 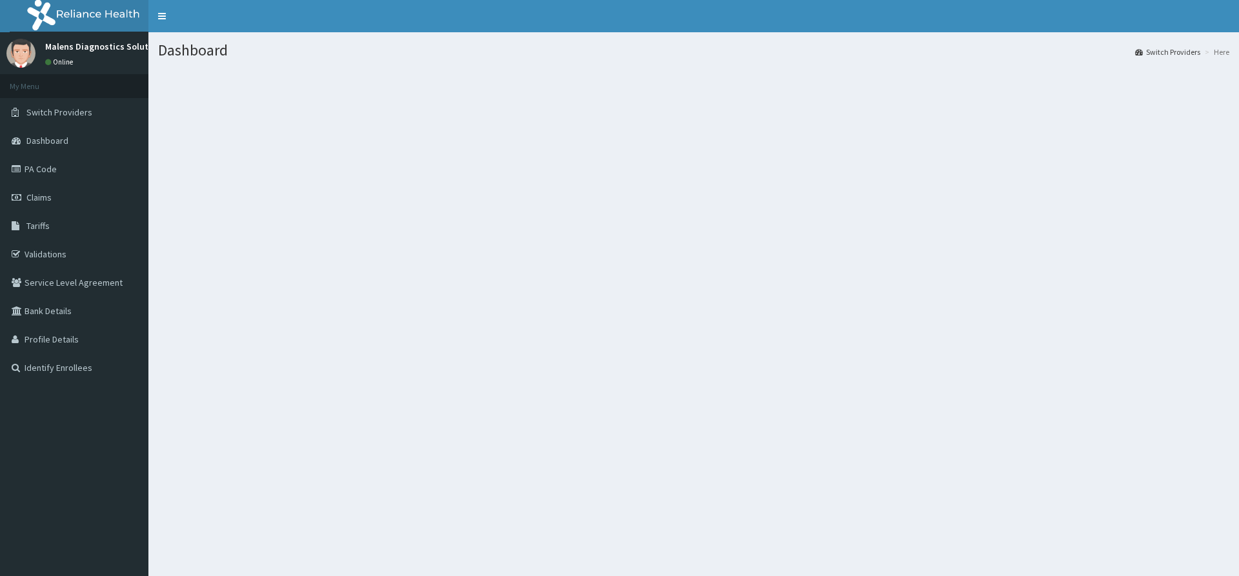 What do you see at coordinates (105, 46) in the screenshot?
I see `p: Malens Diagnostics Solutions` at bounding box center [105, 46].